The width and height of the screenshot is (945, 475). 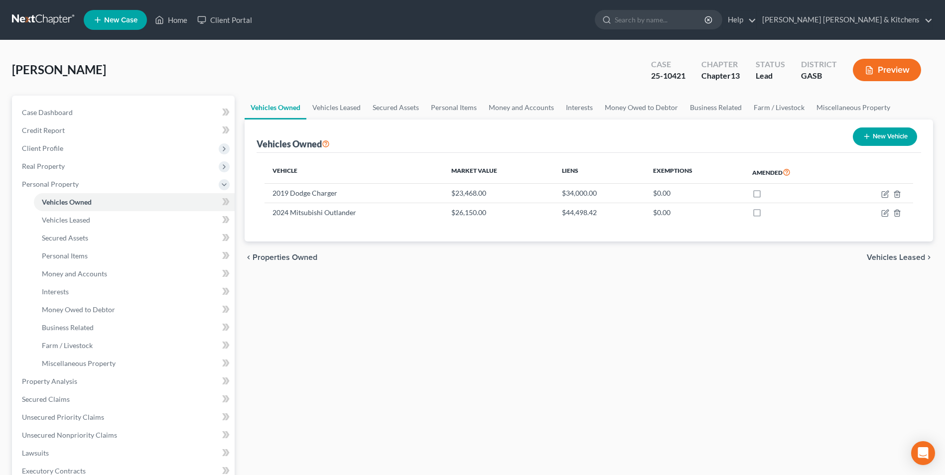 What do you see at coordinates (43, 166) in the screenshot?
I see `span: Real Property` at bounding box center [43, 166].